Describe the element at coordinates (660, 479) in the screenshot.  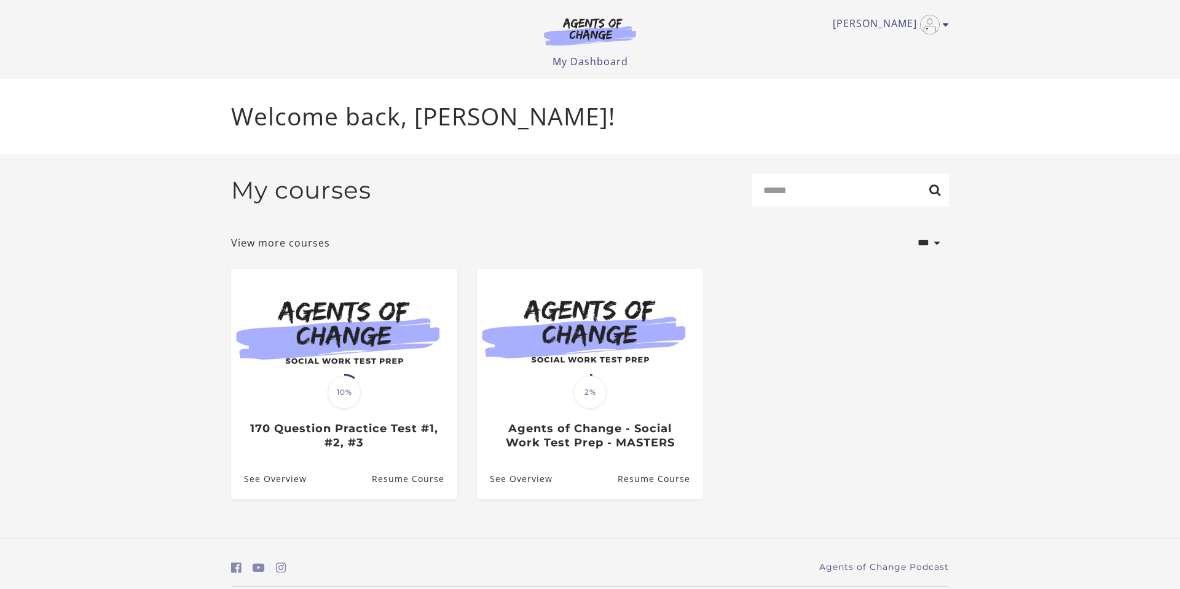
I see `a: Agents of Change - Social Work Test Prep - MASTERS: Resume Course` at that location.